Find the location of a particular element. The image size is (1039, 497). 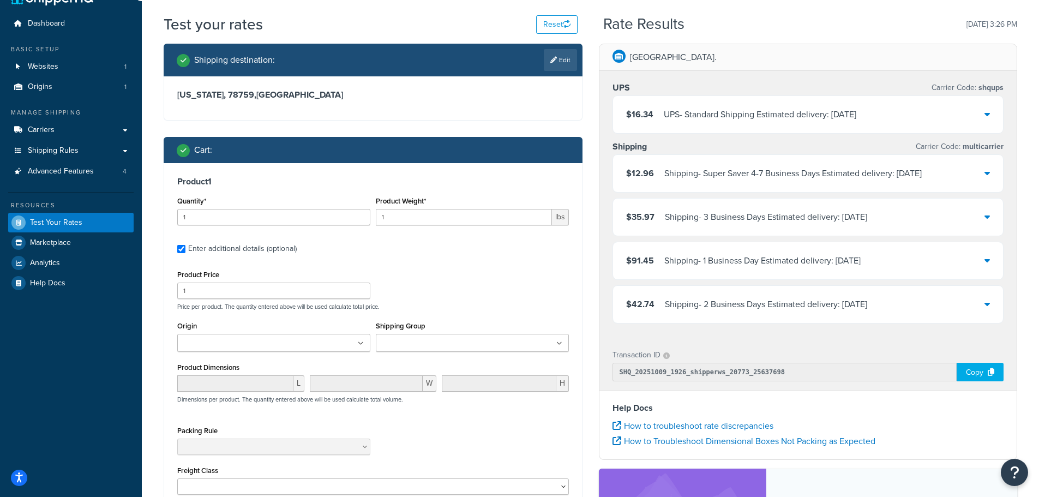

h2: Cart : is located at coordinates (203, 150).